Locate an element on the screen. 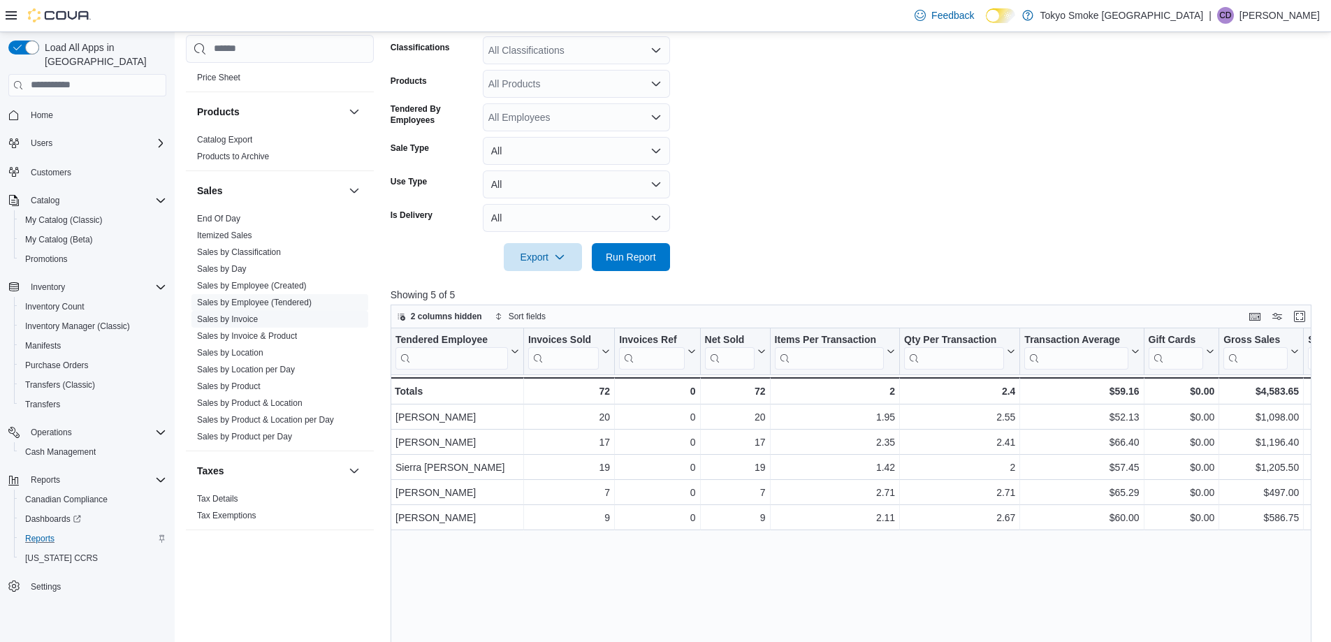 The height and width of the screenshot is (642, 1331). span: Inventory Manager (Classic) is located at coordinates (93, 326).